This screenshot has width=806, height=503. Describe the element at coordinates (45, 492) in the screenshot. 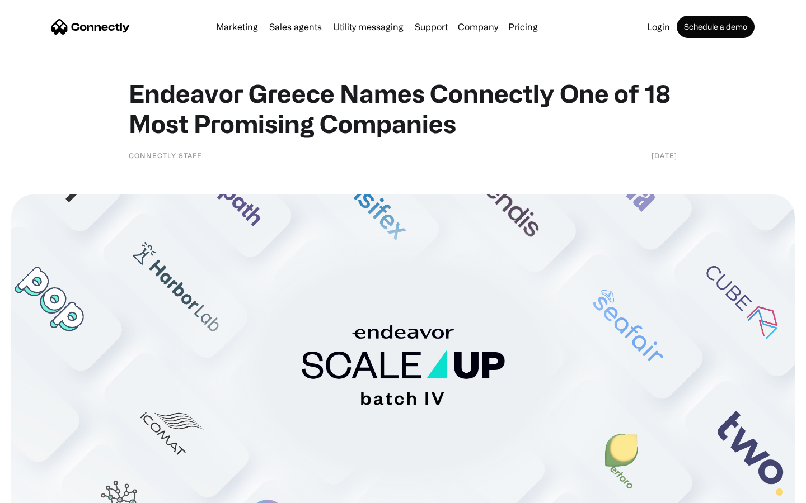

I see `ul: Language list` at that location.